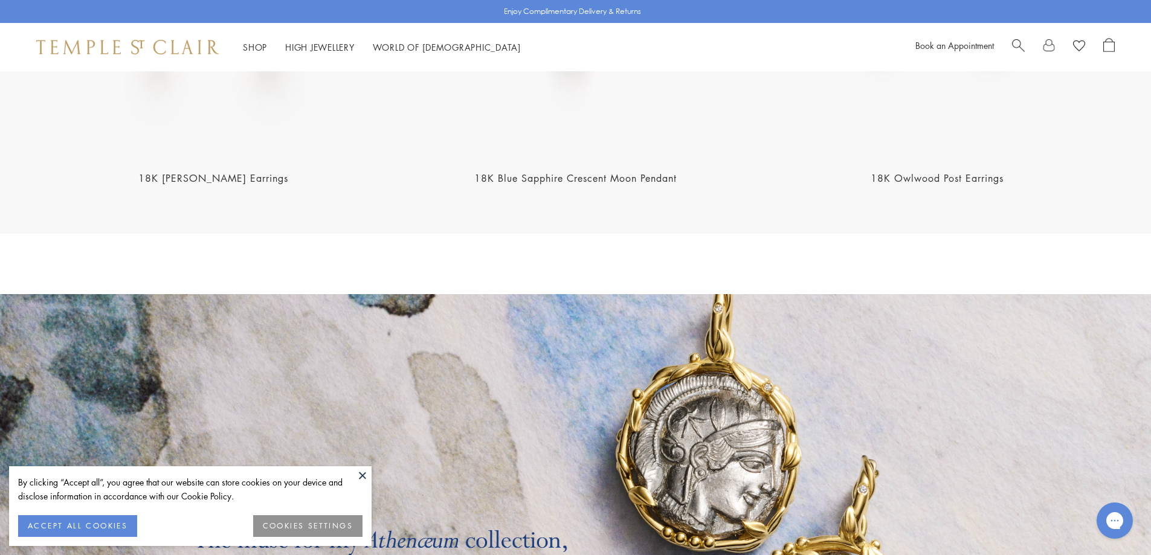  I want to click on a: ShopShop, so click(255, 47).